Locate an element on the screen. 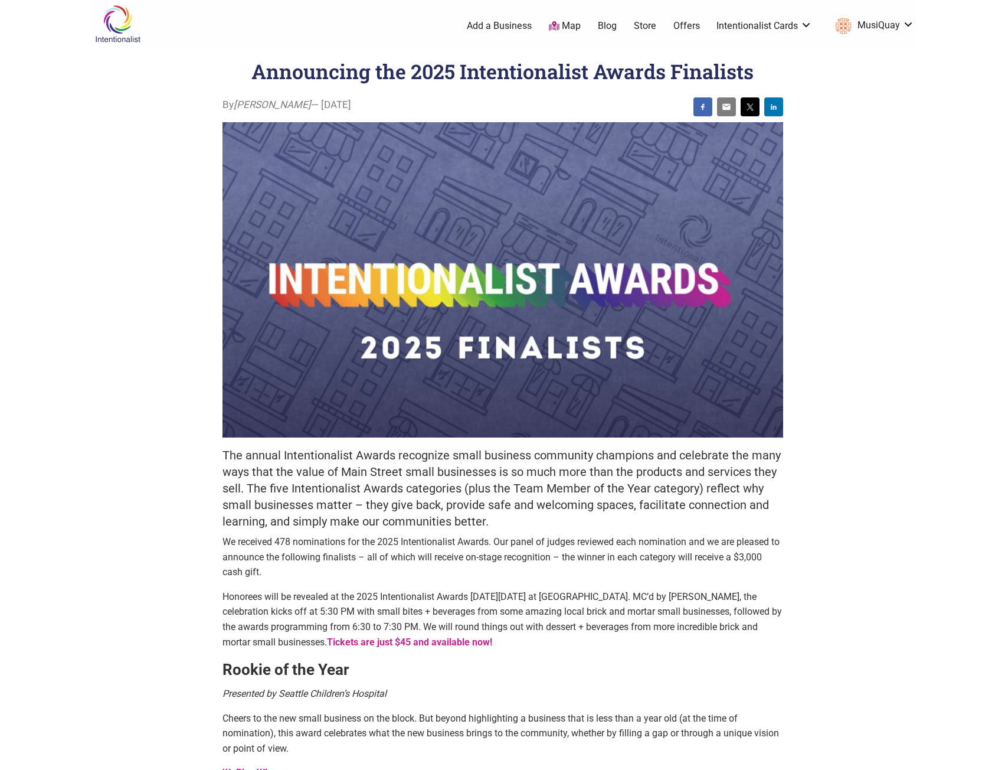 This screenshot has width=1005, height=770. a: Map is located at coordinates (565, 26).